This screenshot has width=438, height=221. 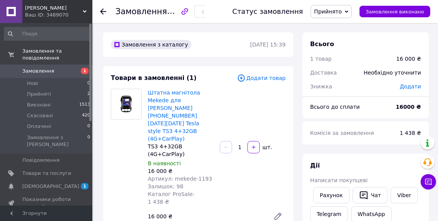 What do you see at coordinates (428, 182) in the screenshot?
I see `button: Чат з покупцем` at bounding box center [428, 182].